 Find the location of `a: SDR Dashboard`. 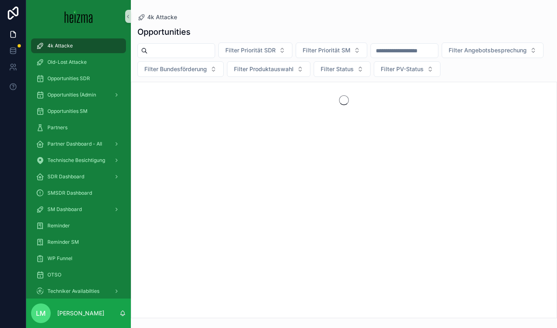

a: SDR Dashboard is located at coordinates (79, 177).